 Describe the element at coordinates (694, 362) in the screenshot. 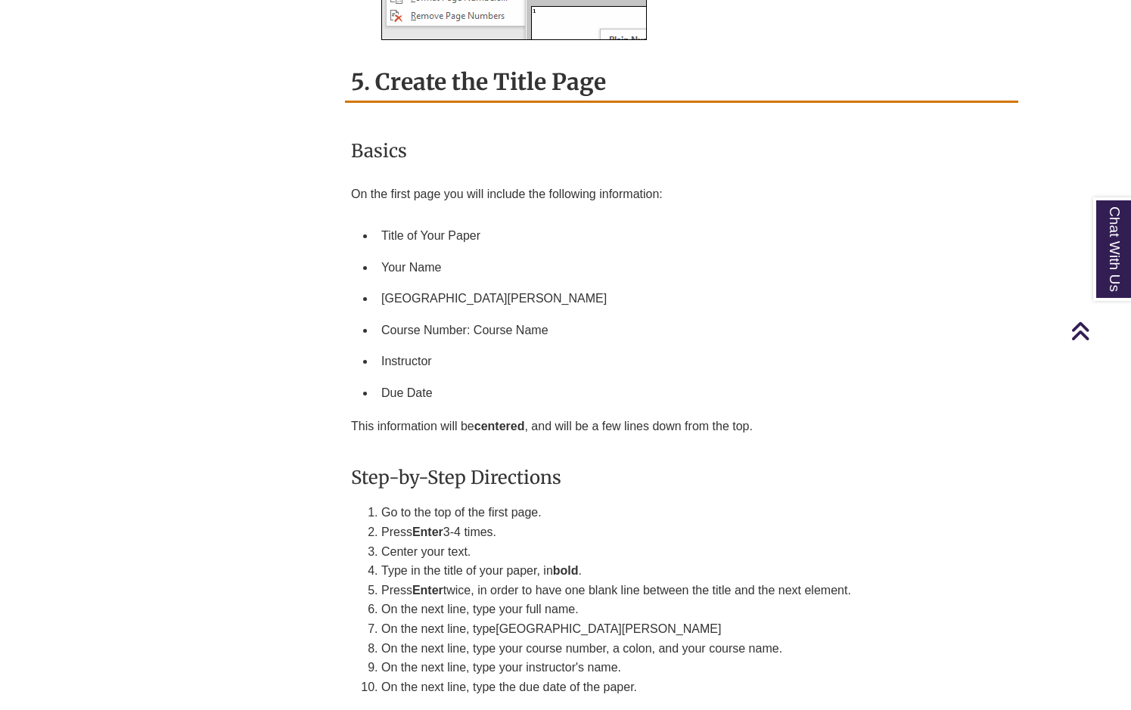

I see `li: Instructor` at that location.